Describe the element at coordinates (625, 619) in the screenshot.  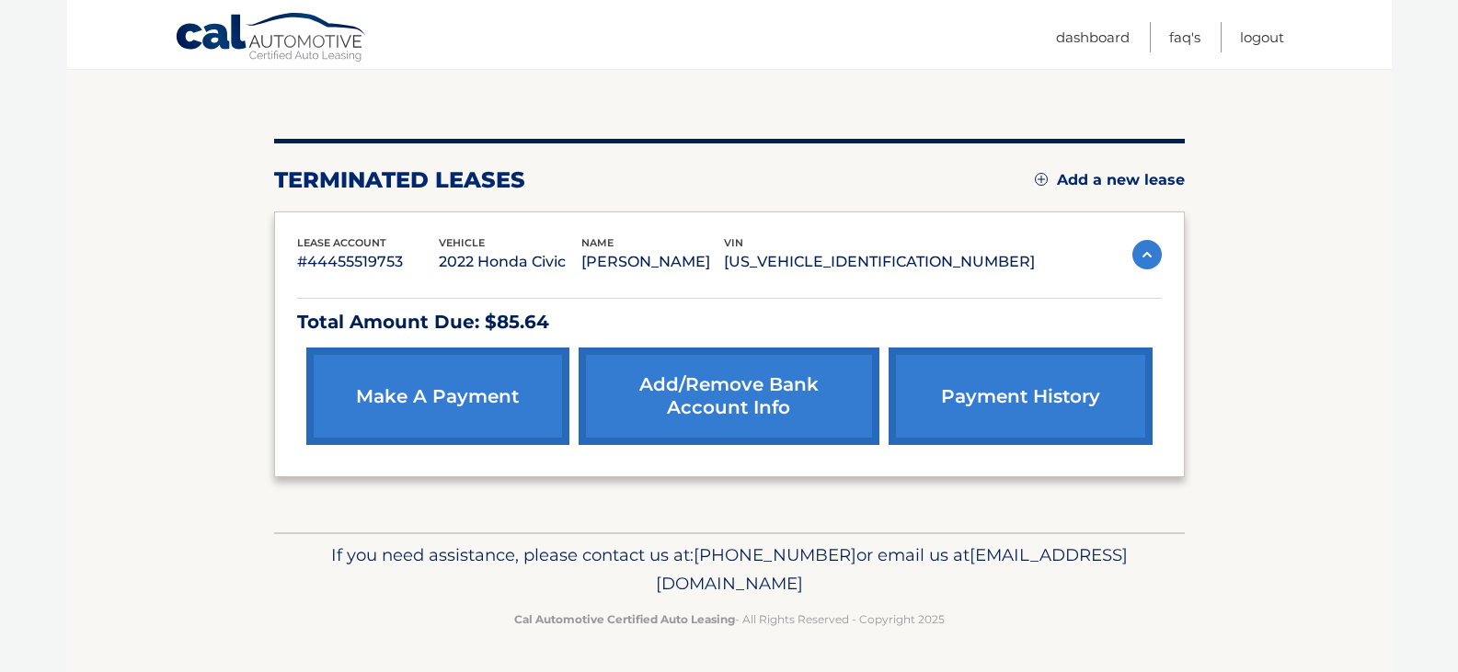
I see `strong: Cal Automotive Certified Auto Leasing` at that location.